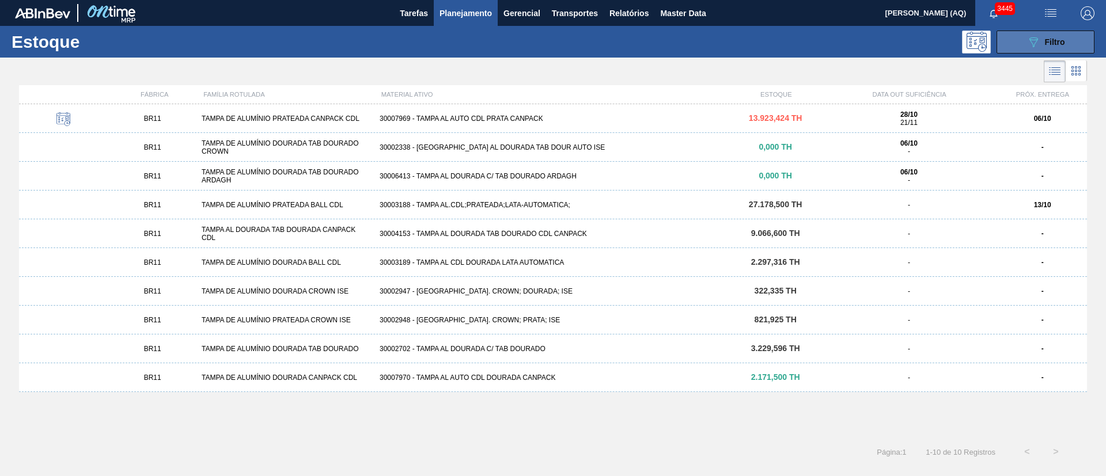 This screenshot has width=1106, height=476. What do you see at coordinates (1045, 42) in the screenshot?
I see `button: Filtro` at bounding box center [1045, 42].